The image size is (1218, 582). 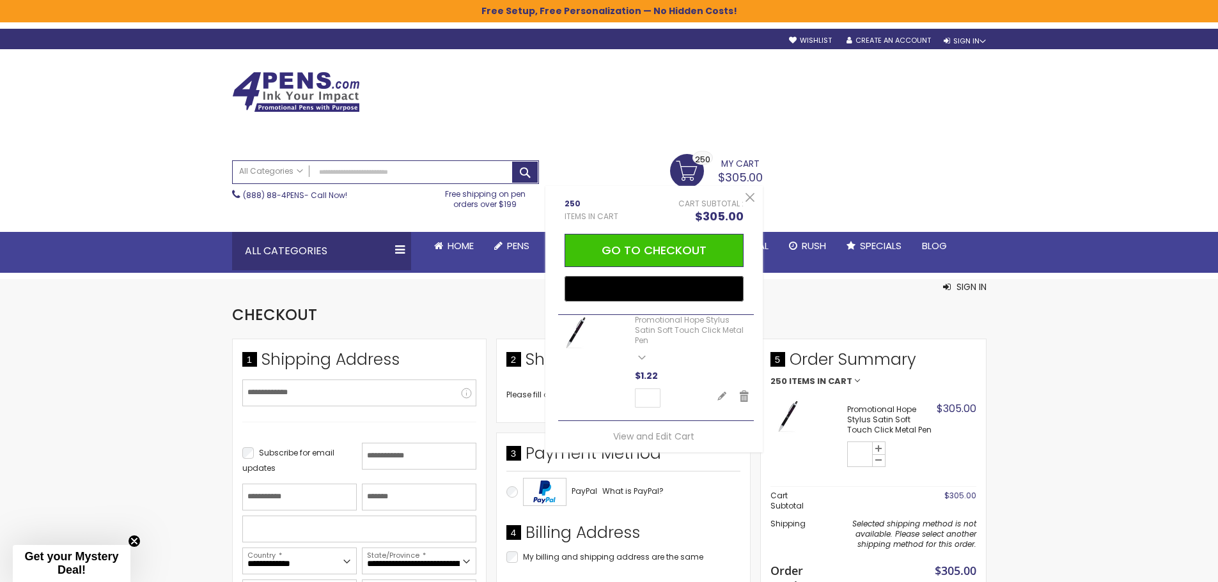 What do you see at coordinates (359, 363) in the screenshot?
I see `div: Shipping Address` at bounding box center [359, 363].